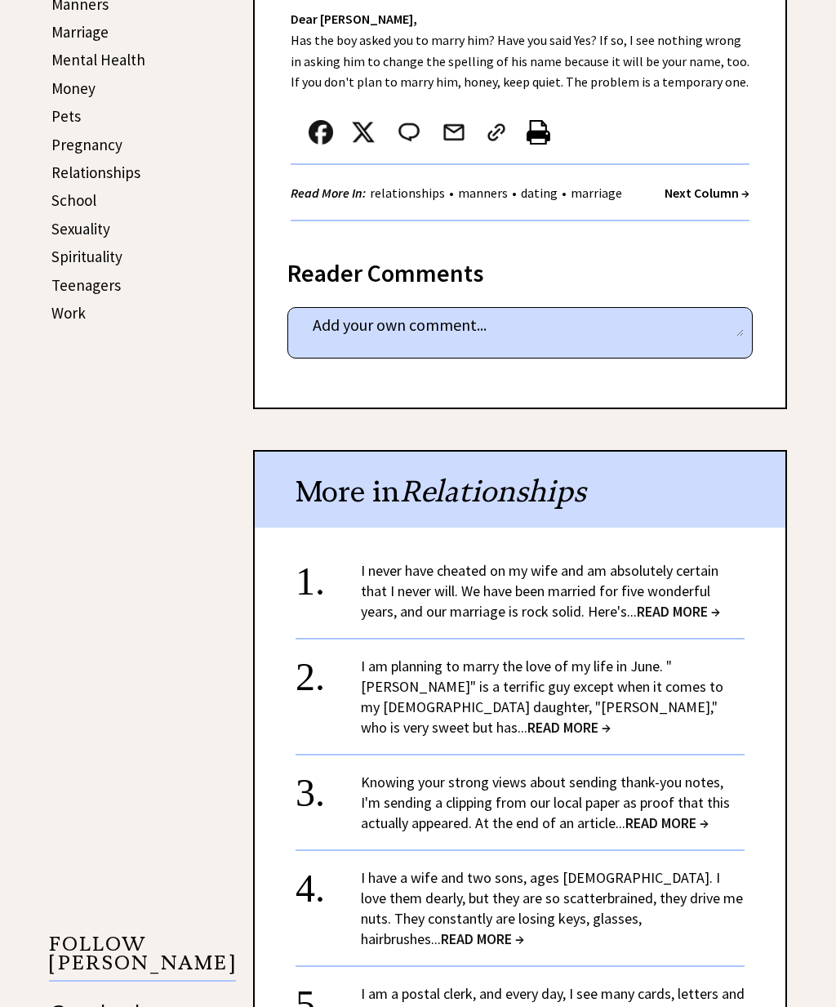 The width and height of the screenshot is (836, 1007). Describe the element at coordinates (409, 132) in the screenshot. I see `img: message_round%202.png` at that location.